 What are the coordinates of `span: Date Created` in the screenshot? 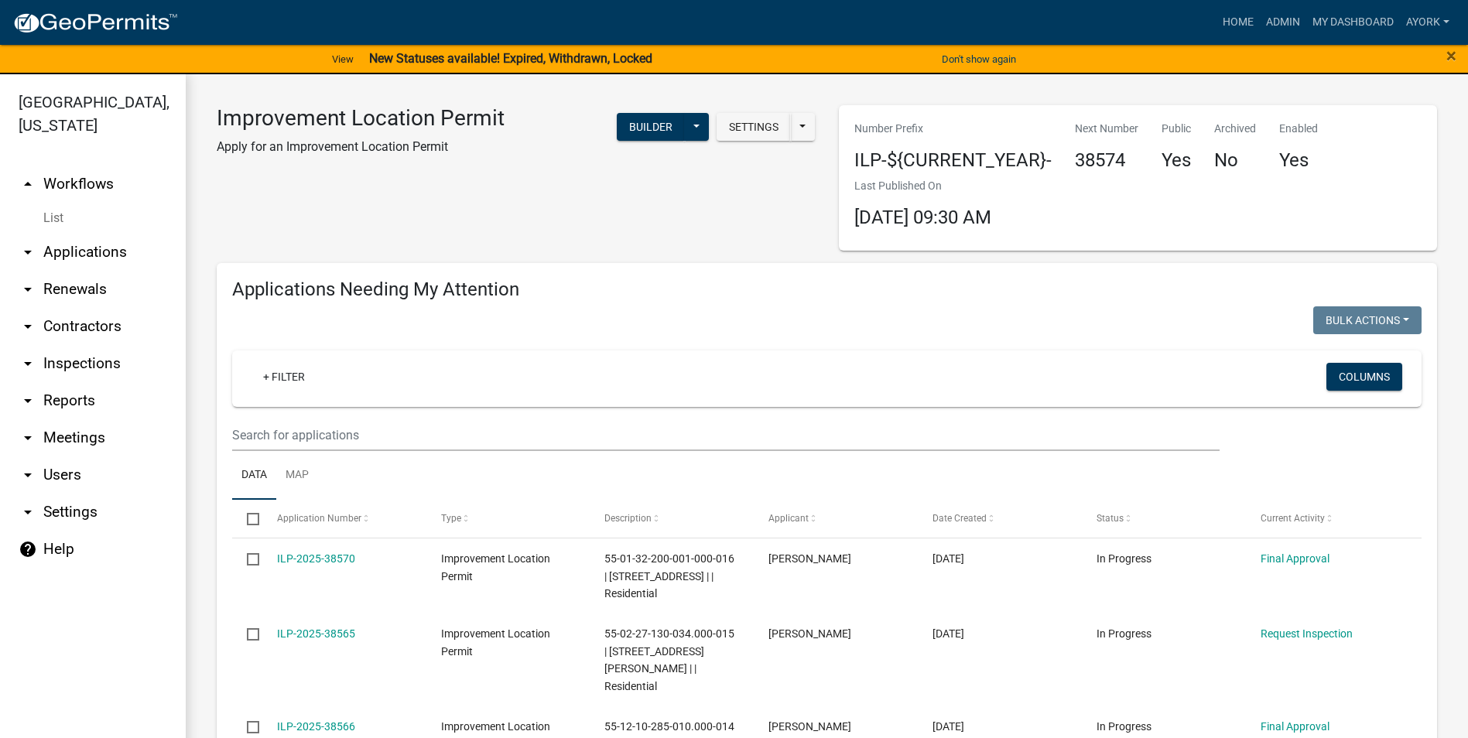 It's located at (960, 519).